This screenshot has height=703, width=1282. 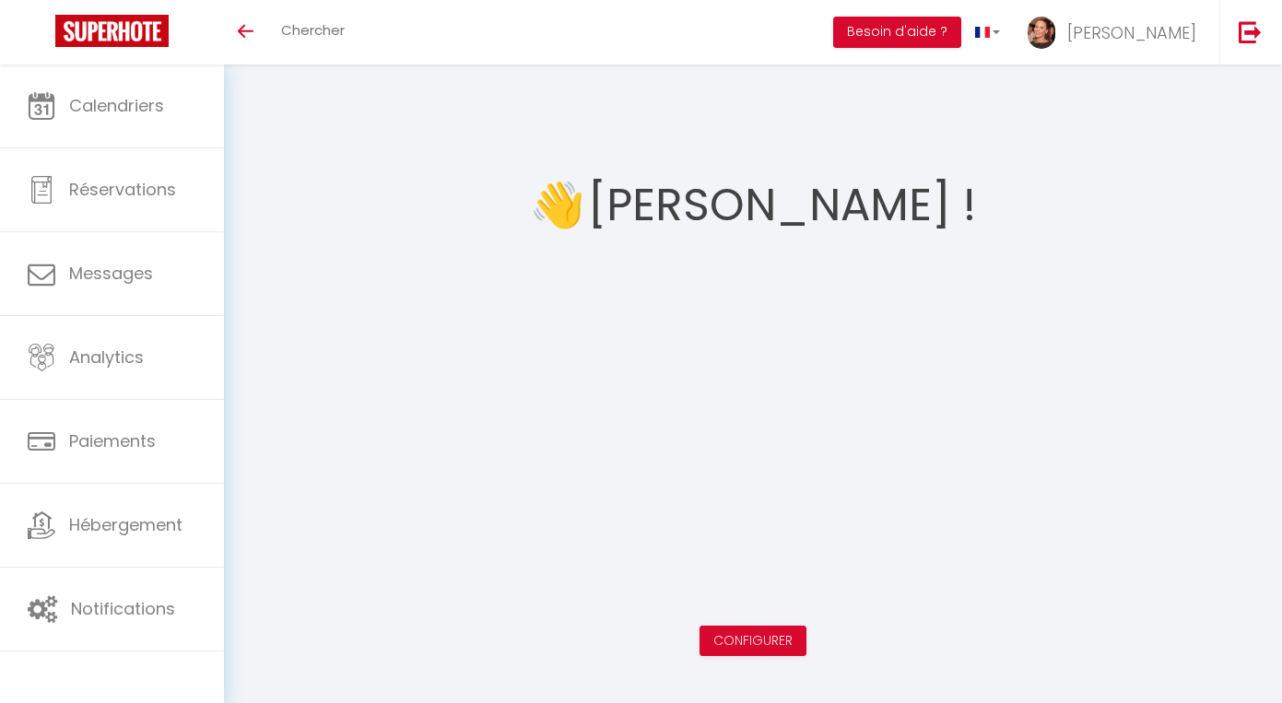 What do you see at coordinates (123, 189) in the screenshot?
I see `span: Réservations` at bounding box center [123, 189].